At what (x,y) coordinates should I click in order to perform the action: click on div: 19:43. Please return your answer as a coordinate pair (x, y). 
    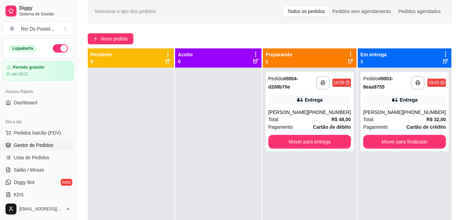
    Looking at the image, I should click on (434, 83).